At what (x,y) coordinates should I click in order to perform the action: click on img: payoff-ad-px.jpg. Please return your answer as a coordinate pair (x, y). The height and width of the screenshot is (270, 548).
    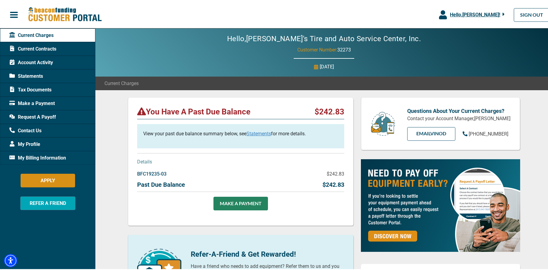
    Looking at the image, I should click on (441, 204).